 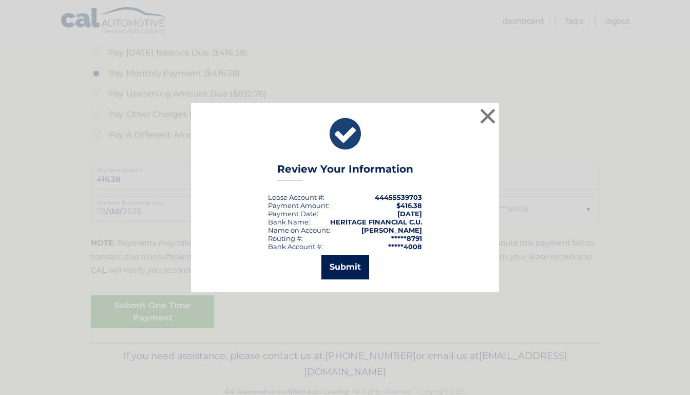 What do you see at coordinates (376, 222) in the screenshot?
I see `strong: HERITAGE FINANCIAL C.U.` at bounding box center [376, 222].